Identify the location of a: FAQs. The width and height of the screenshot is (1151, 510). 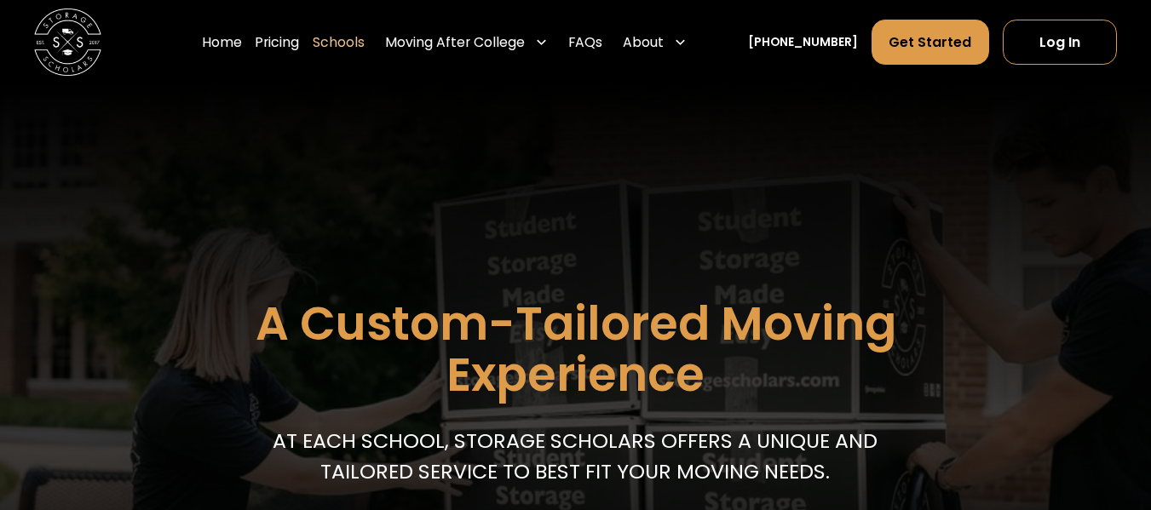
(585, 42).